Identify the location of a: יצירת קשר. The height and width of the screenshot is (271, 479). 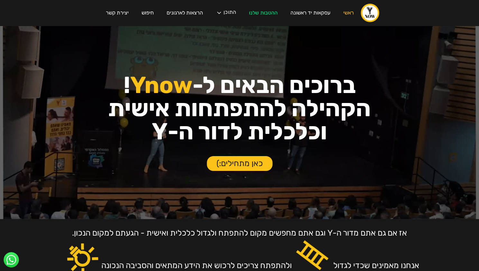
(117, 13).